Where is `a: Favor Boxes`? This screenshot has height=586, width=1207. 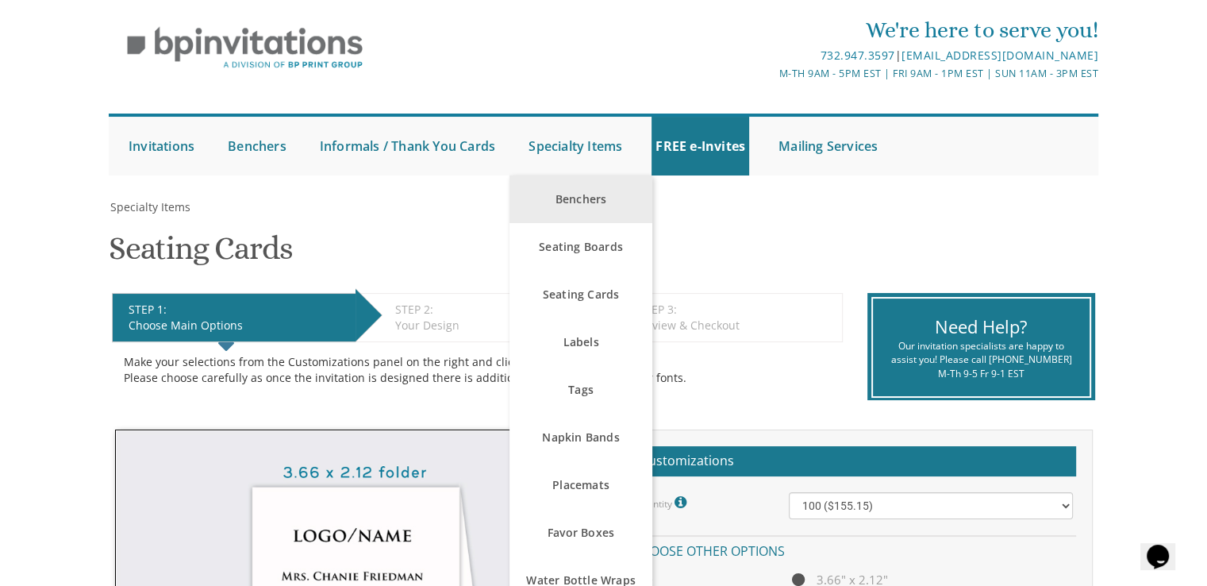 a: Favor Boxes is located at coordinates (581, 532).